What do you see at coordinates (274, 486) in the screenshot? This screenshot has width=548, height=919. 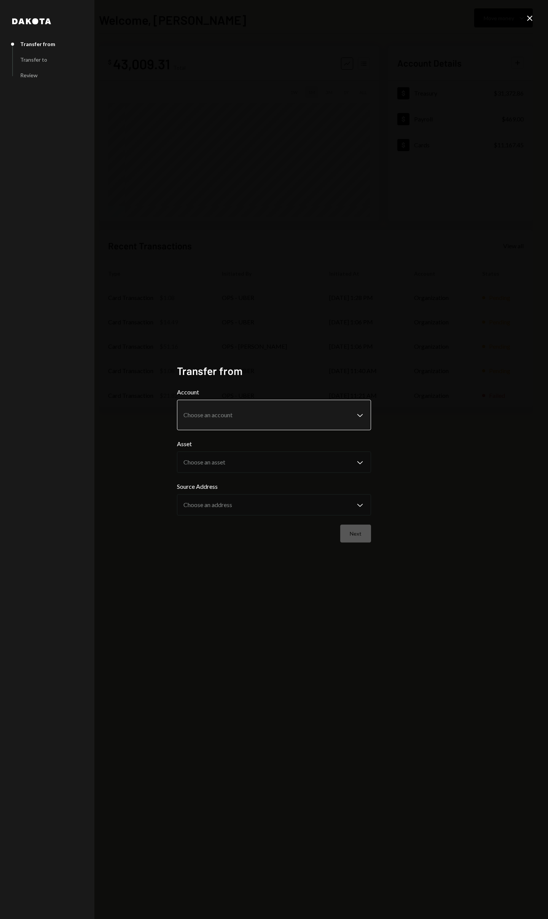 I see `label: Source Address` at bounding box center [274, 486].